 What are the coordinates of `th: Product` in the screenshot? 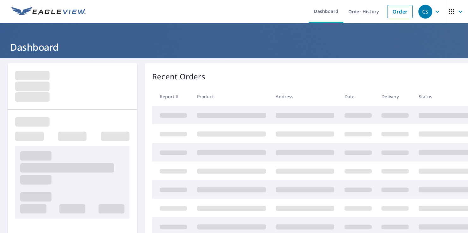 It's located at (231, 97).